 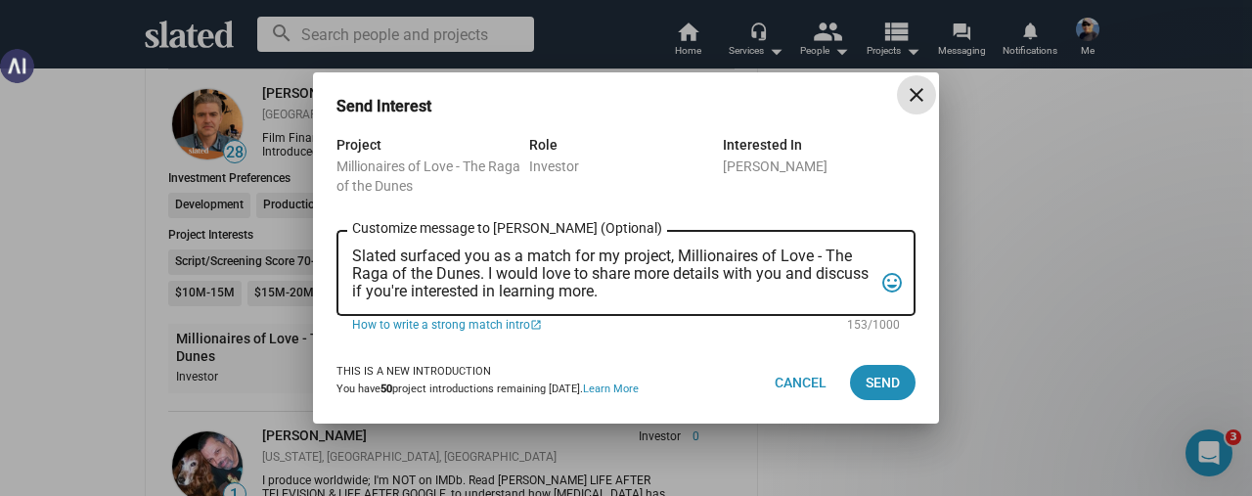 I want to click on div: Role, so click(x=625, y=145).